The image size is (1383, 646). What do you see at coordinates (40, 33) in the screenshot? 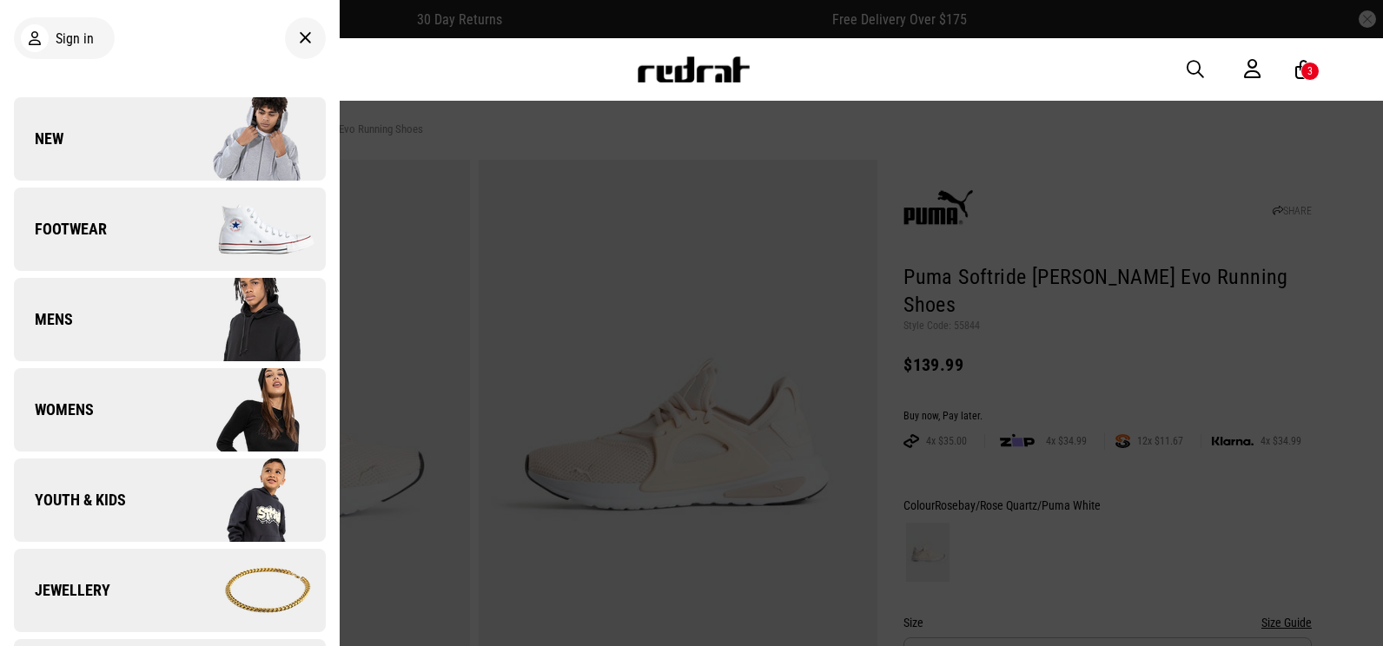
I see `button: Open LiveChat chat widget` at bounding box center [40, 33].